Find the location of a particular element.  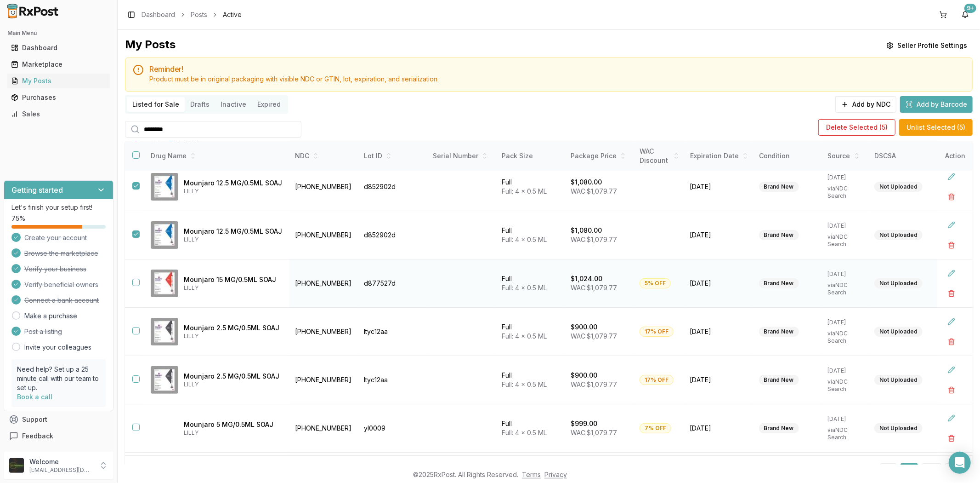

button: Seller Profile Settings is located at coordinates (927, 45).